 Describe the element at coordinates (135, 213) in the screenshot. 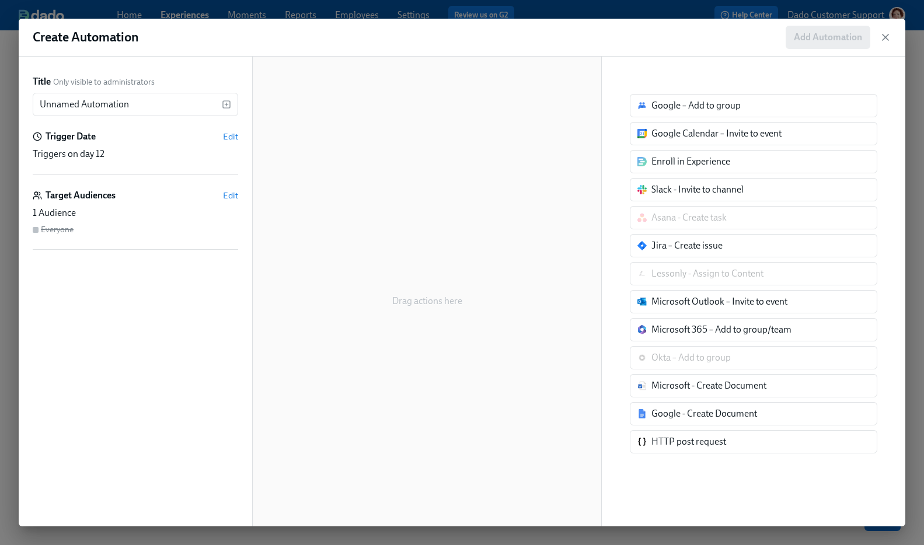

I see `div: 1 Audience` at that location.